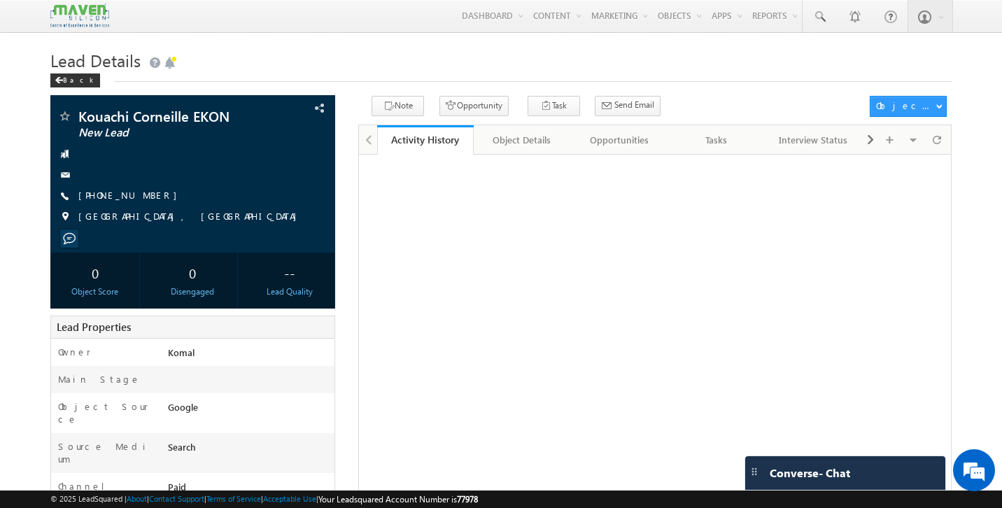 The width and height of the screenshot is (1002, 508). What do you see at coordinates (74, 352) in the screenshot?
I see `label: Owner` at bounding box center [74, 352].